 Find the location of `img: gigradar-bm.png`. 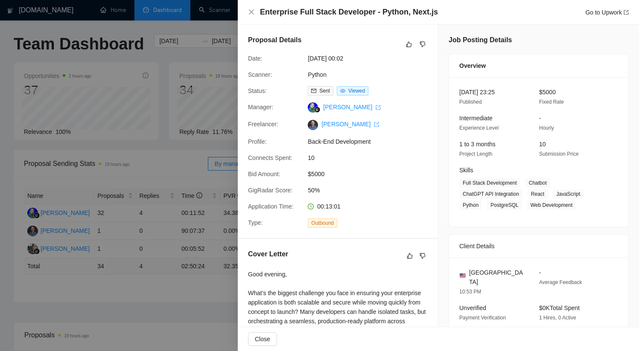

img: gigradar-bm.png is located at coordinates (317, 110).